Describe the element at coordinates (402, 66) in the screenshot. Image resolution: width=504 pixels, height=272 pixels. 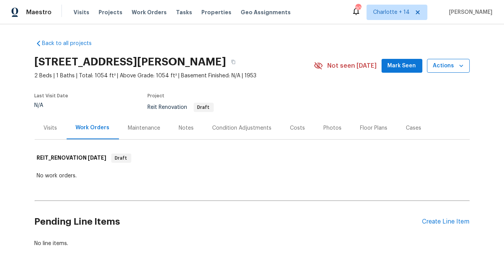
I see `button: Mark Seen` at that location.